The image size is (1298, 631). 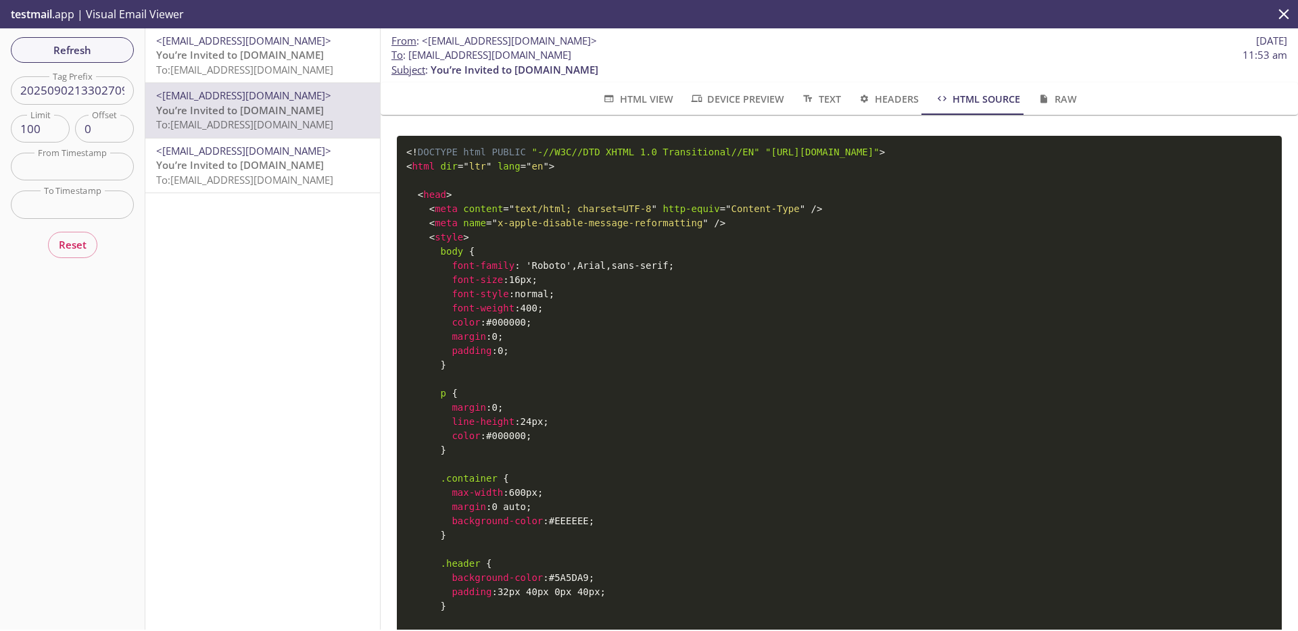 I want to click on span: color, so click(x=466, y=436).